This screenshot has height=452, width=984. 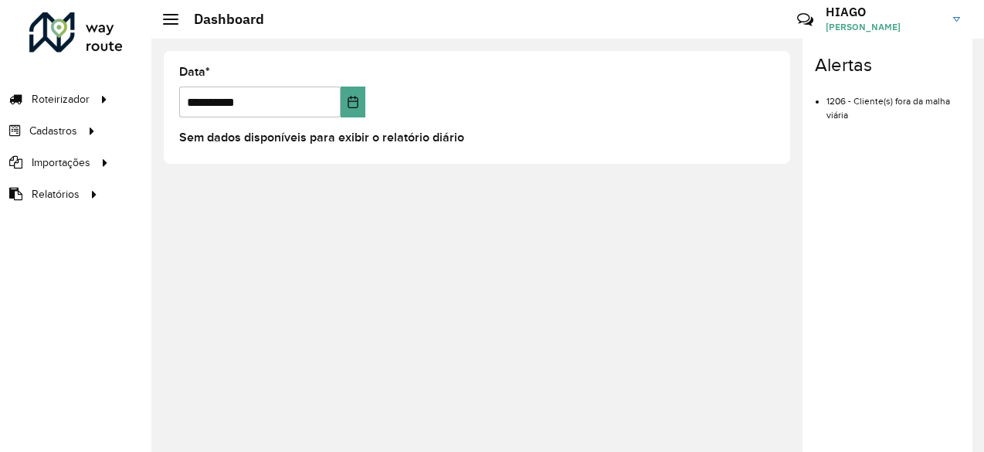 What do you see at coordinates (805, 19) in the screenshot?
I see `a: Contato Rápido` at bounding box center [805, 19].